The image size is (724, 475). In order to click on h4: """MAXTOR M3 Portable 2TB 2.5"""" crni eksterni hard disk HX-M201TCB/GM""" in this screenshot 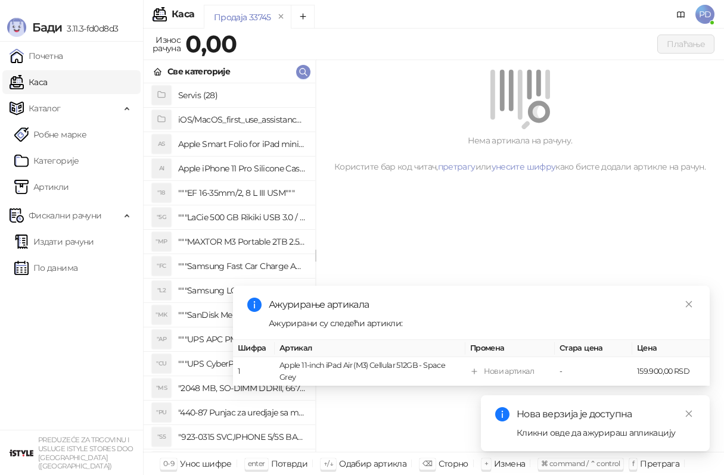, I will do `click(242, 242)`.